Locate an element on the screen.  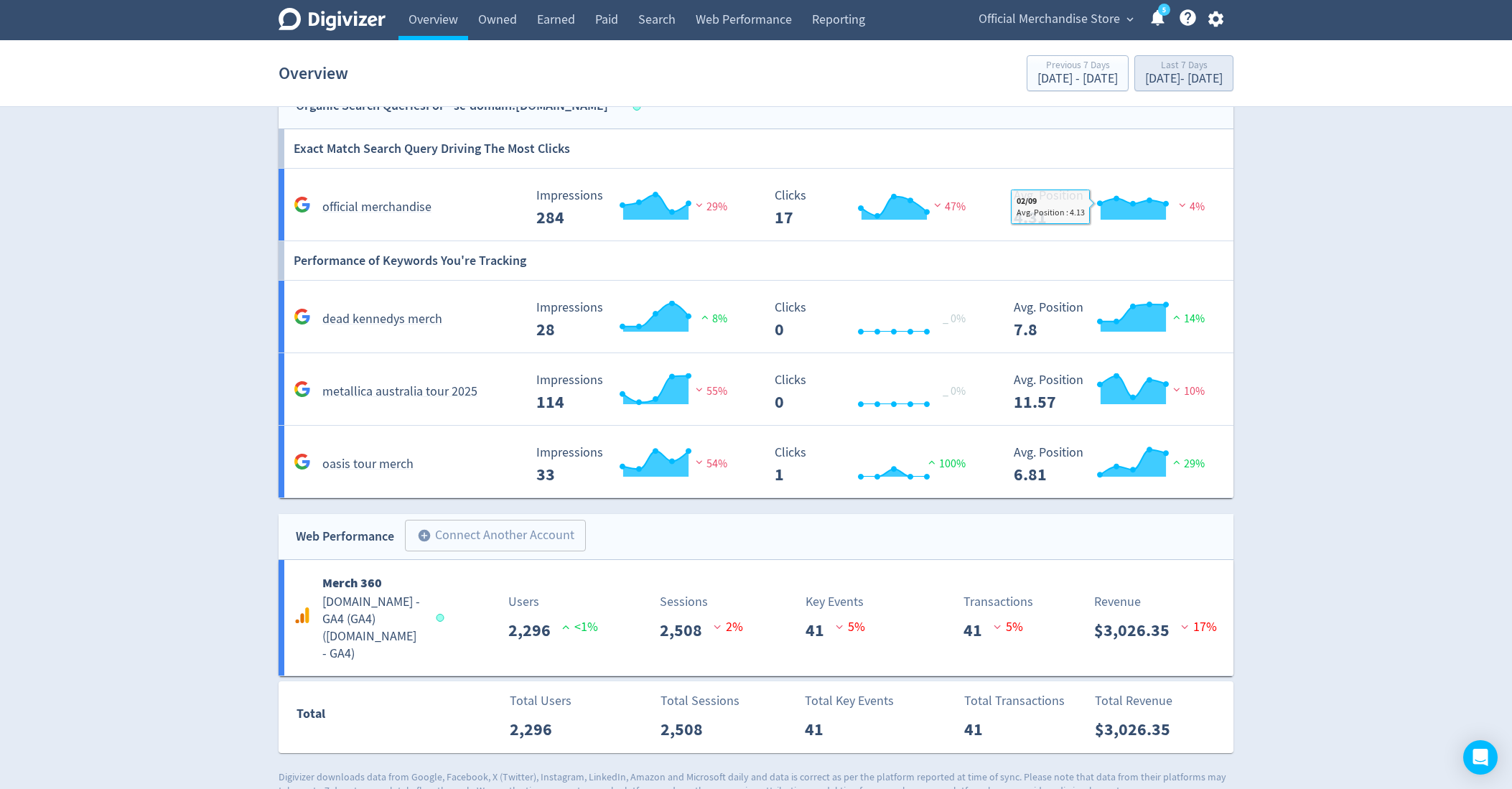
span: add_circle is located at coordinates (424, 536).